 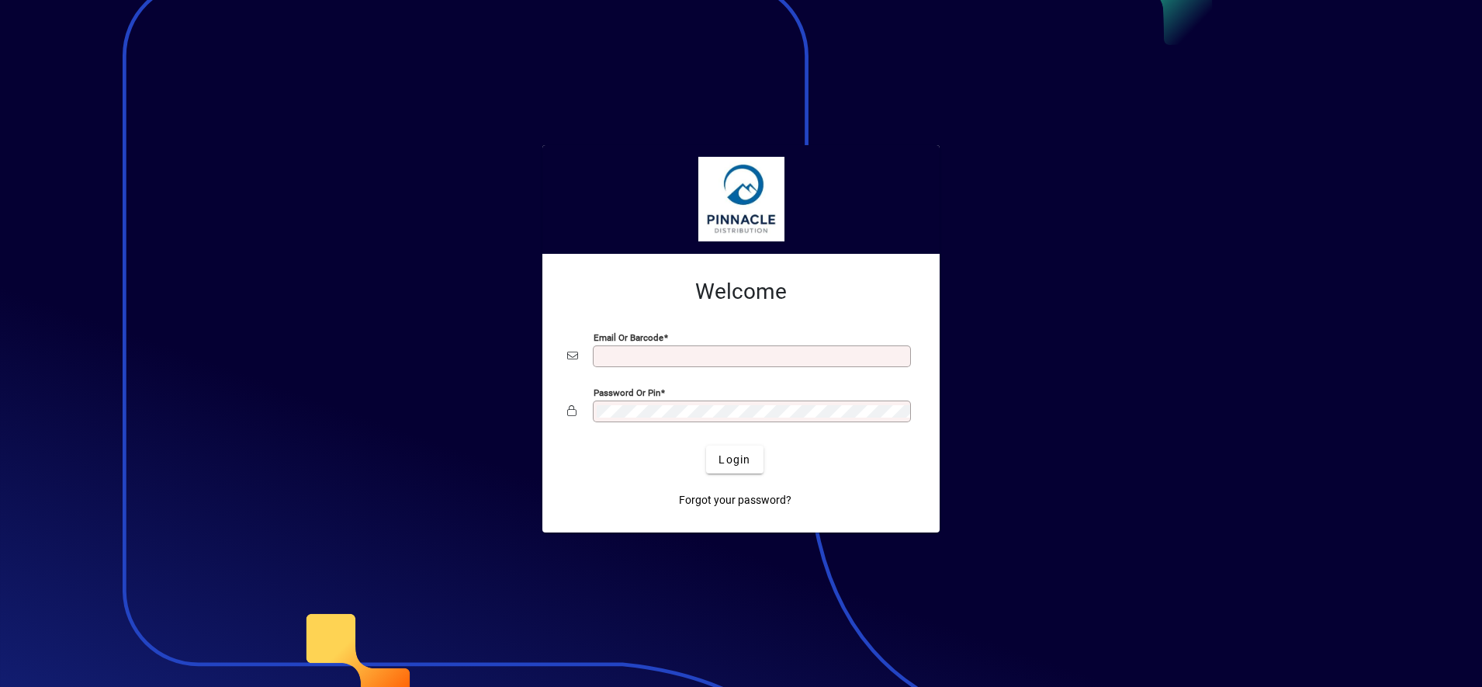 What do you see at coordinates (741, 292) in the screenshot?
I see `h2: Welcome` at bounding box center [741, 292].